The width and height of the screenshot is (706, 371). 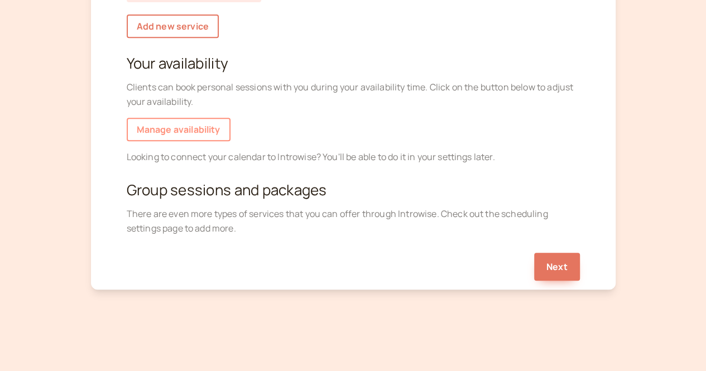 What do you see at coordinates (172, 26) in the screenshot?
I see `a: Add new service` at bounding box center [172, 26].